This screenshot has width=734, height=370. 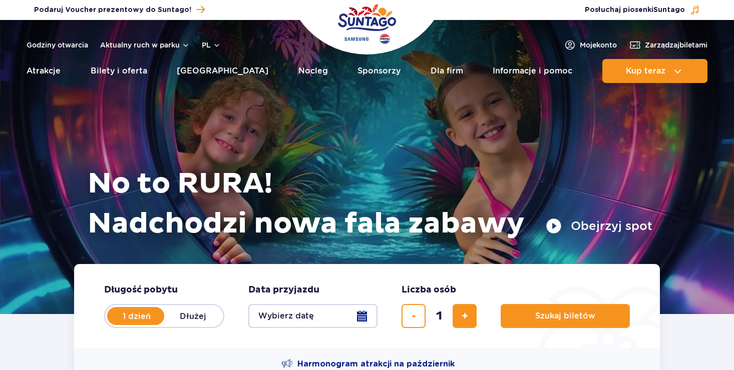 What do you see at coordinates (669, 10) in the screenshot?
I see `span: Suntago` at bounding box center [669, 10].